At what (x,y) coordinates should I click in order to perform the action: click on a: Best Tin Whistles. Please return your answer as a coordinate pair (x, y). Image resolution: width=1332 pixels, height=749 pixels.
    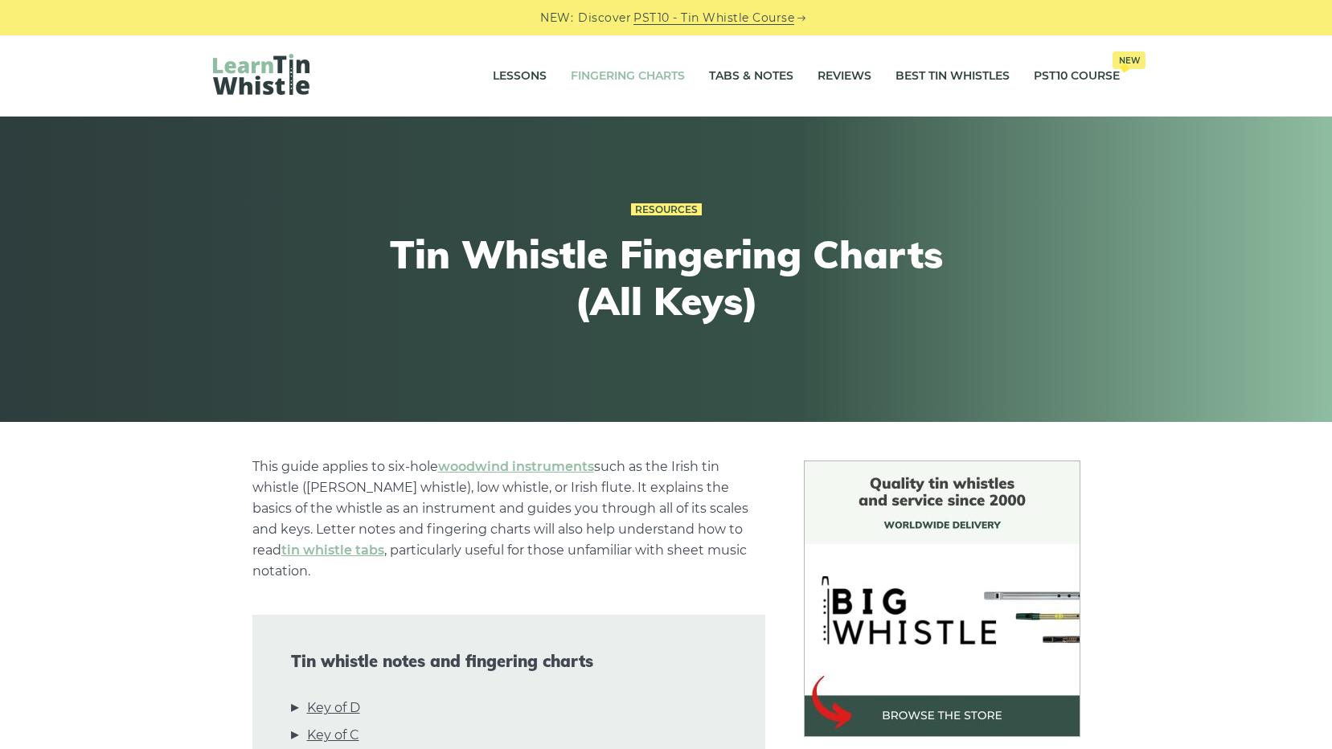
    Looking at the image, I should click on (953, 76).